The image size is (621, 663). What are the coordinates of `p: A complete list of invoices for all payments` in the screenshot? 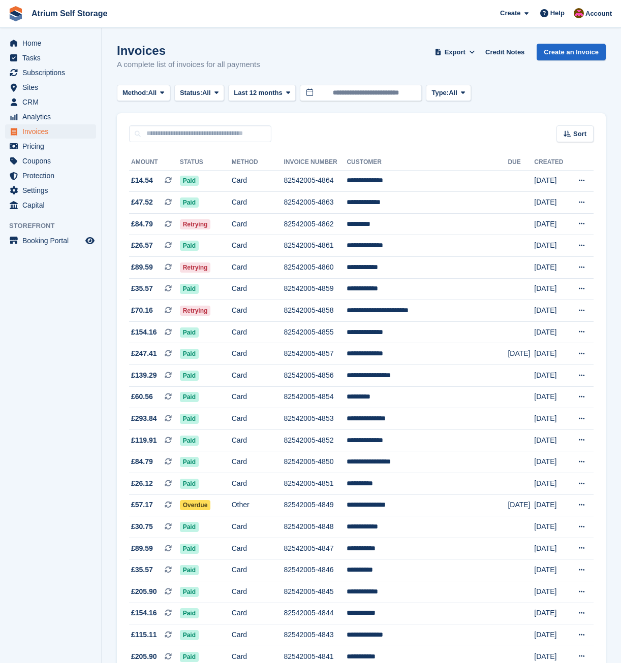 It's located at (188, 64).